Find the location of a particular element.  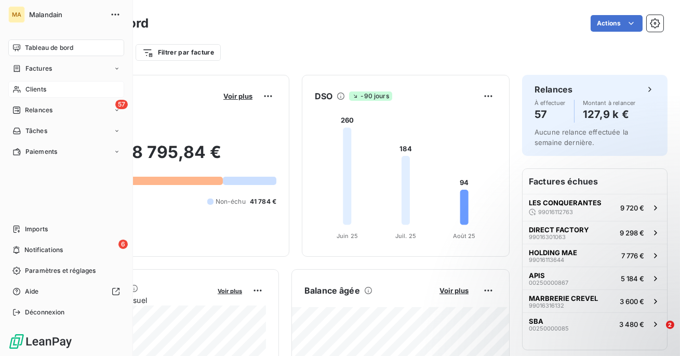

span: Imports is located at coordinates (36, 229).